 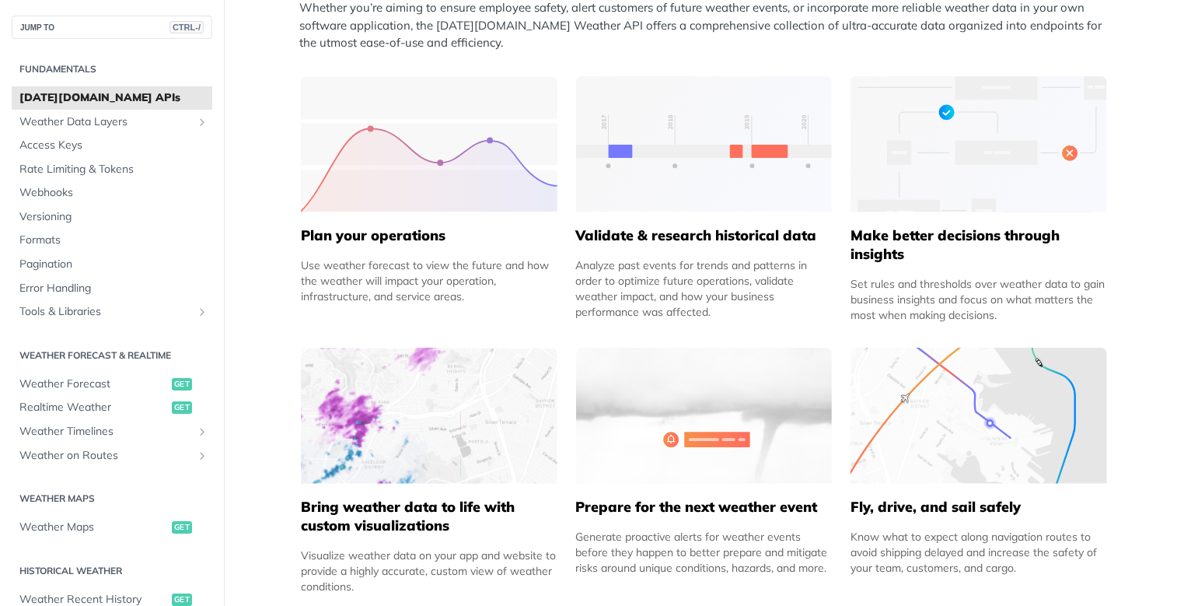 What do you see at coordinates (106, 432) in the screenshot?
I see `span: Weather Timelines` at bounding box center [106, 432].